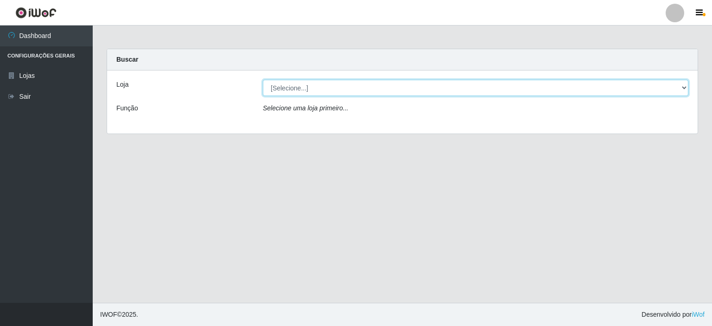 This screenshot has width=712, height=326. Describe the element at coordinates (699, 314) in the screenshot. I see `a: iWof` at that location.